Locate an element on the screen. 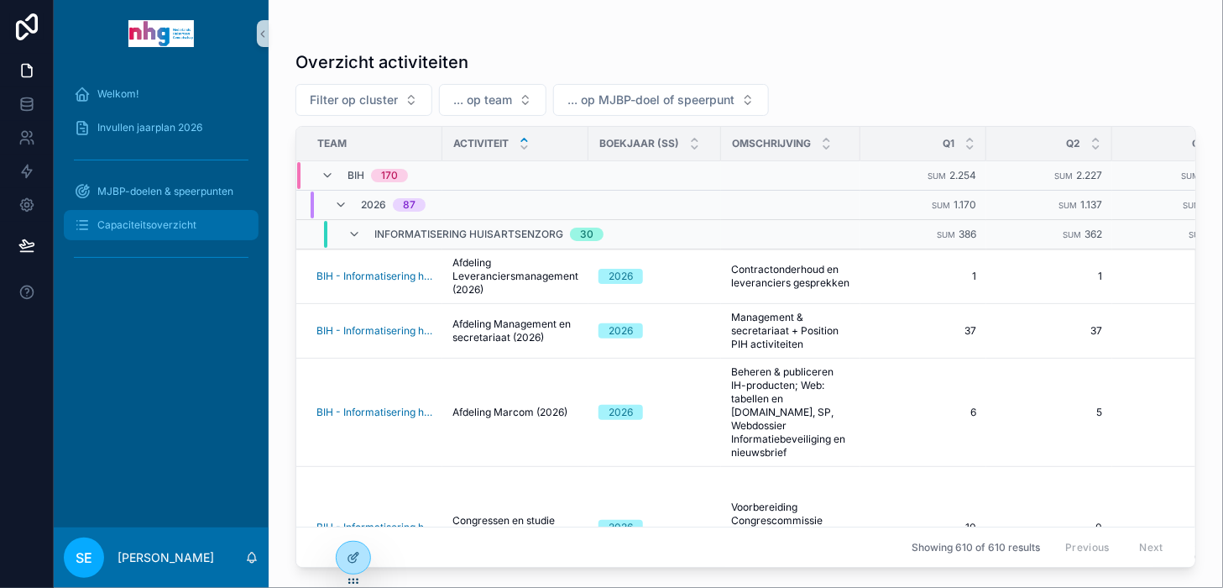 The width and height of the screenshot is (1223, 588). span: Capaciteitsoverzicht is located at coordinates (147, 225).